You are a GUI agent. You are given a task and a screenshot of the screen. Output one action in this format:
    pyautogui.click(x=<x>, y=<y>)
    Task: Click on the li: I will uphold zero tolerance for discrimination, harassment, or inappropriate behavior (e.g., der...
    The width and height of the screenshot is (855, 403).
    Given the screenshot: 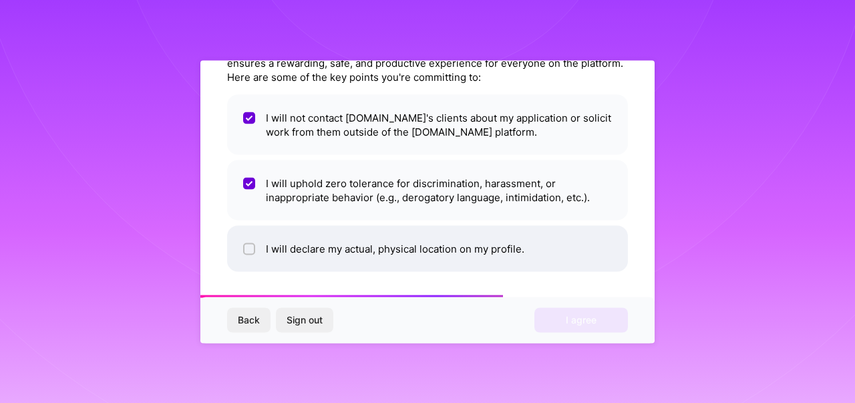 What is the action you would take?
    pyautogui.click(x=428, y=190)
    